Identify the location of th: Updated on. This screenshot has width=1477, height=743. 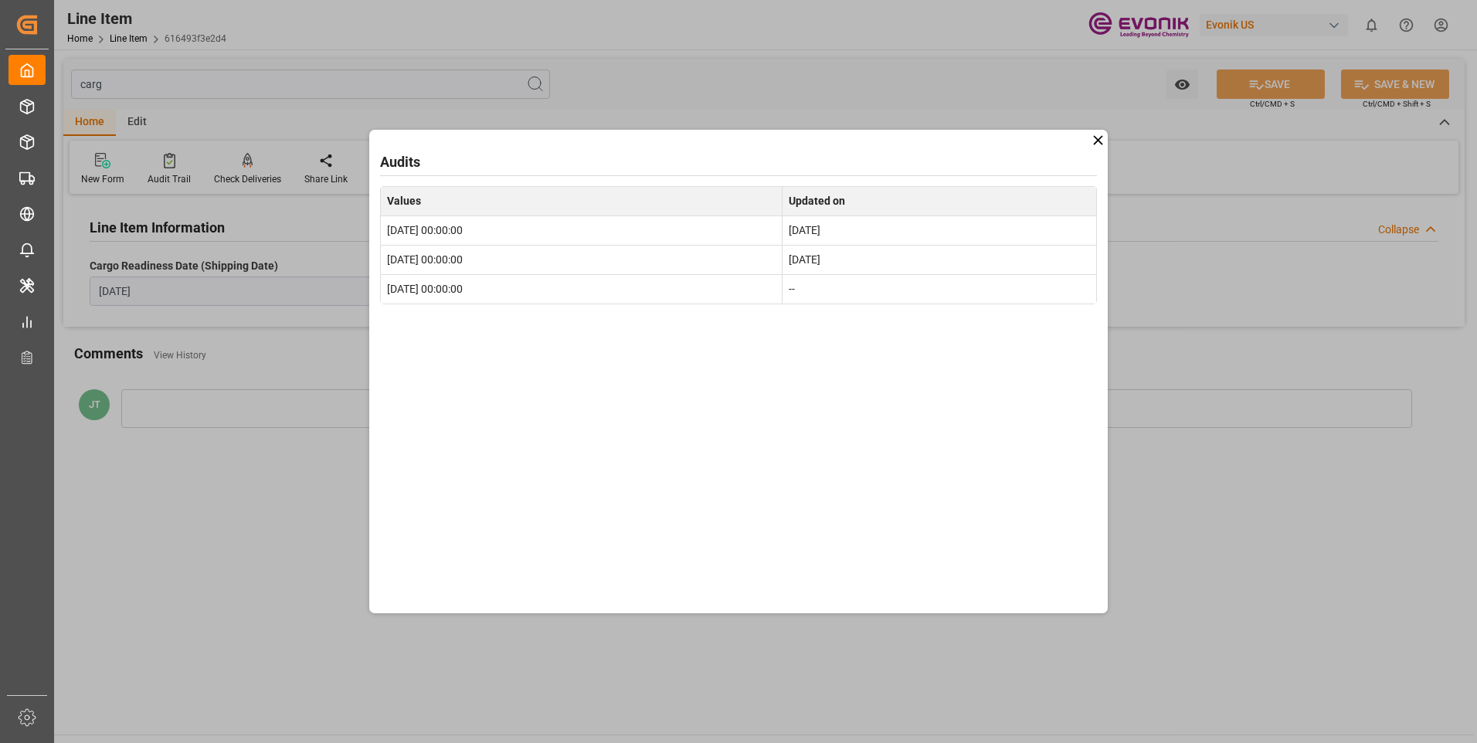
(940, 202).